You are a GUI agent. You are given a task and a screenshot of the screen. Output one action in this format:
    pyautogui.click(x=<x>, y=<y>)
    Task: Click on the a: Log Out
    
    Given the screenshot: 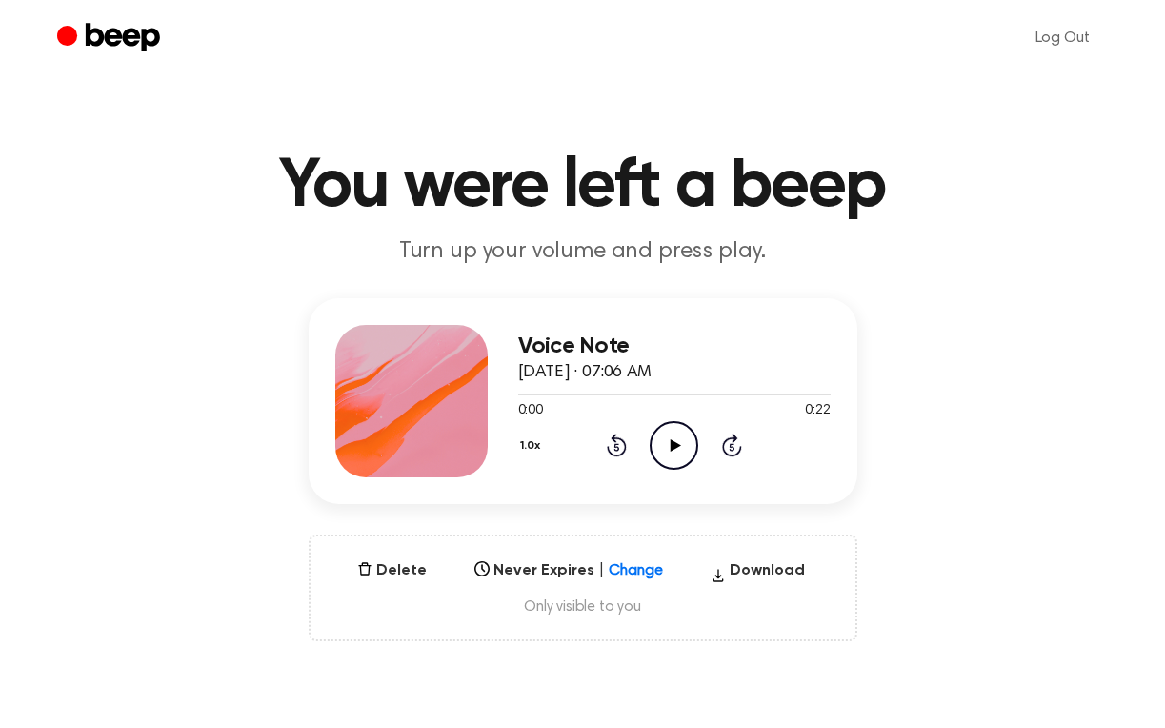 What is the action you would take?
    pyautogui.click(x=1062, y=38)
    